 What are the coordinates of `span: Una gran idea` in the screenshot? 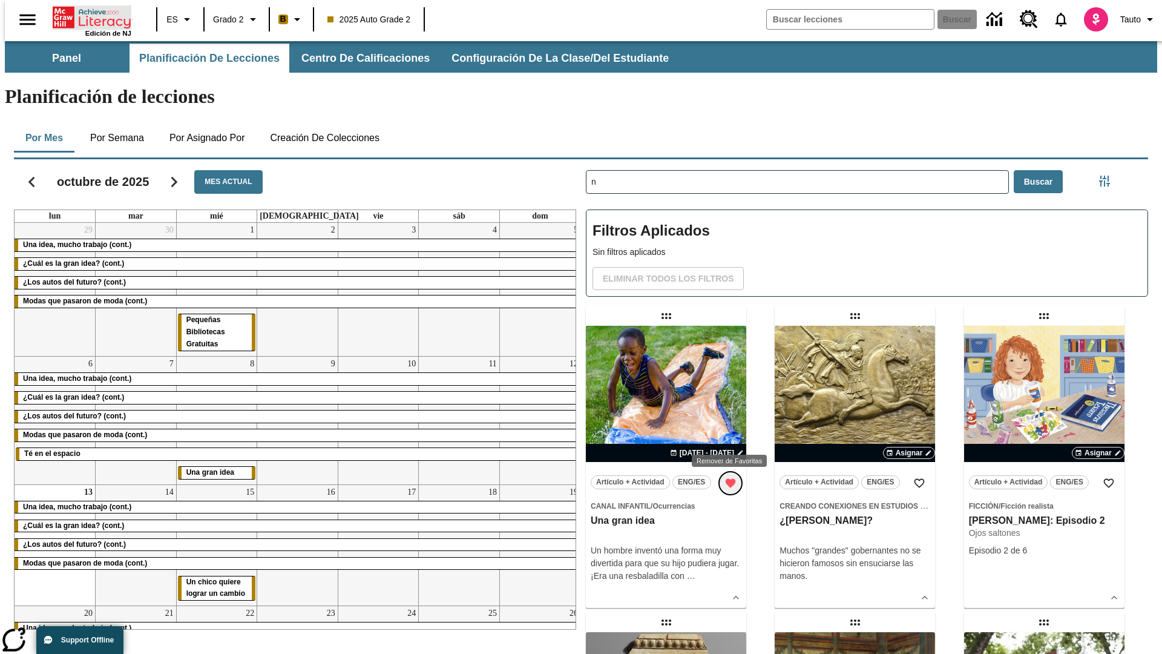 It's located at (210, 472).